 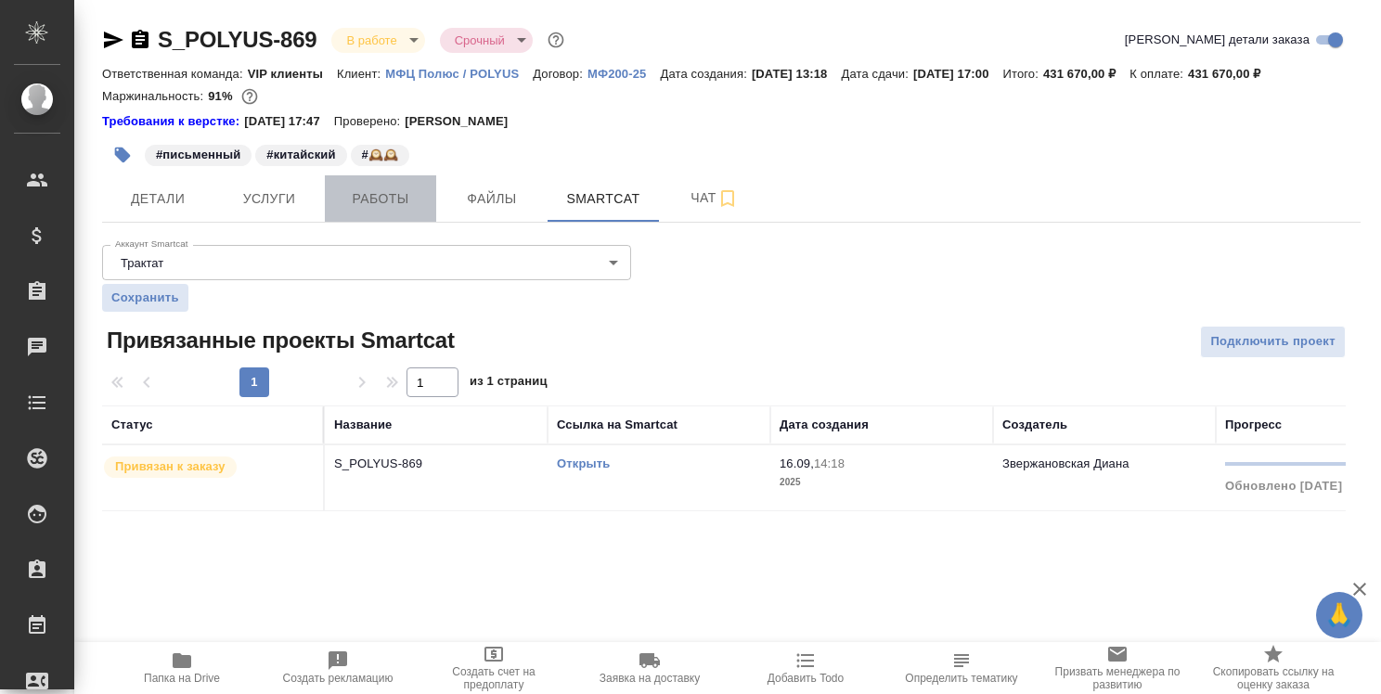 What do you see at coordinates (269, 199) in the screenshot?
I see `span: Услуги` at bounding box center [269, 199].